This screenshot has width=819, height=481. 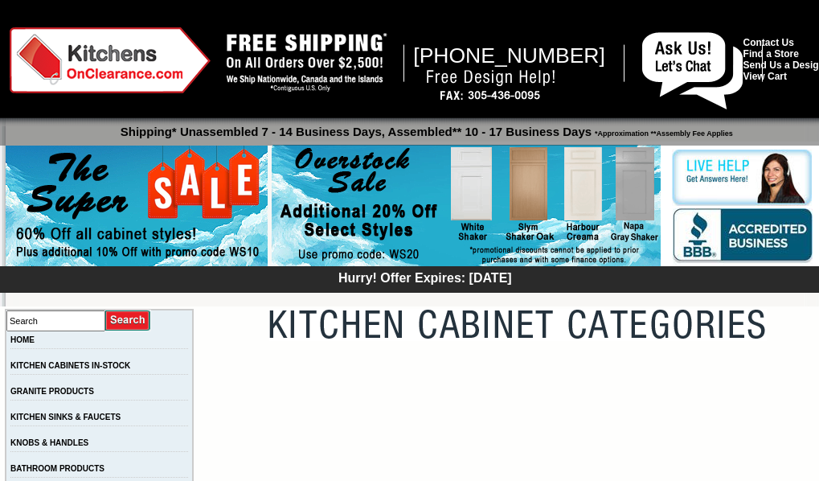 What do you see at coordinates (765, 76) in the screenshot?
I see `a: View Cart` at bounding box center [765, 76].